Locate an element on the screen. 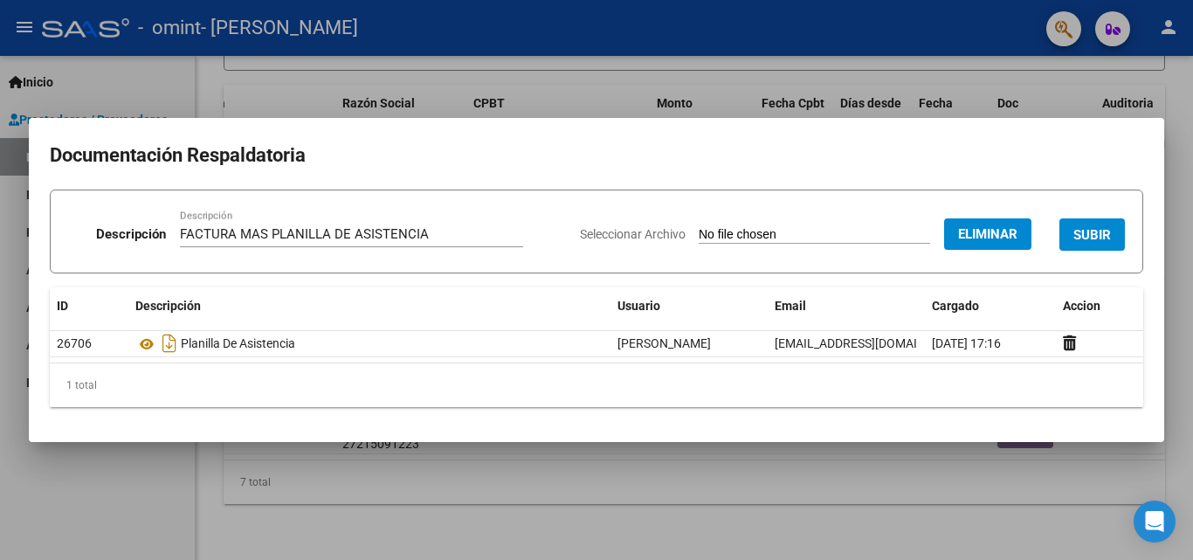 This screenshot has width=1193, height=560. span: Cargado is located at coordinates (955, 306).